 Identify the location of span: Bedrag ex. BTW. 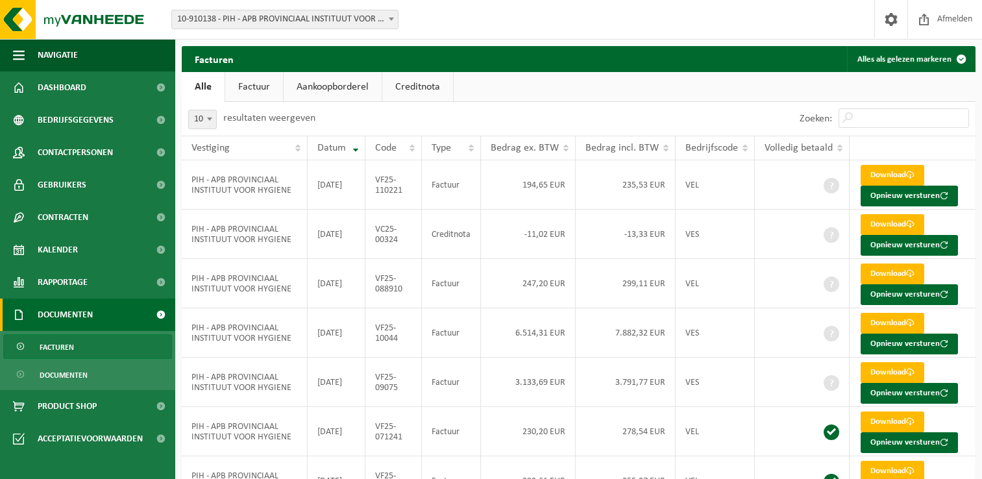
(524, 148).